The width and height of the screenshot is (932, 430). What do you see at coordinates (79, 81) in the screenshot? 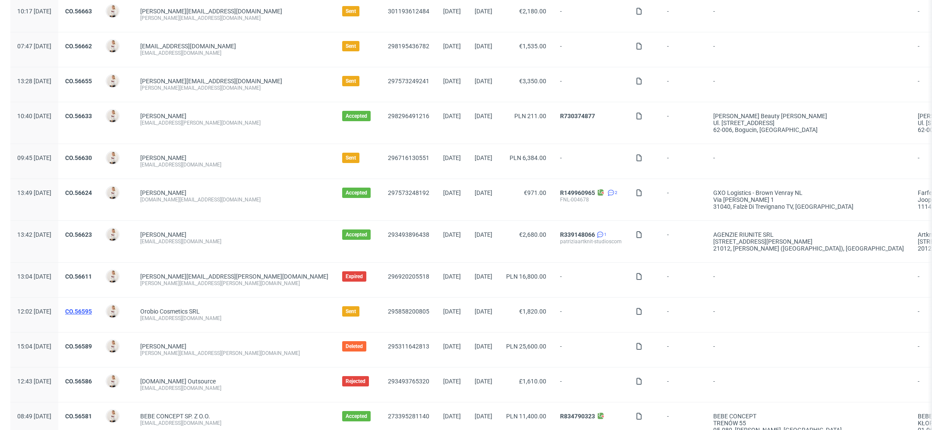
I see `a: CO.56655` at bounding box center [79, 81].